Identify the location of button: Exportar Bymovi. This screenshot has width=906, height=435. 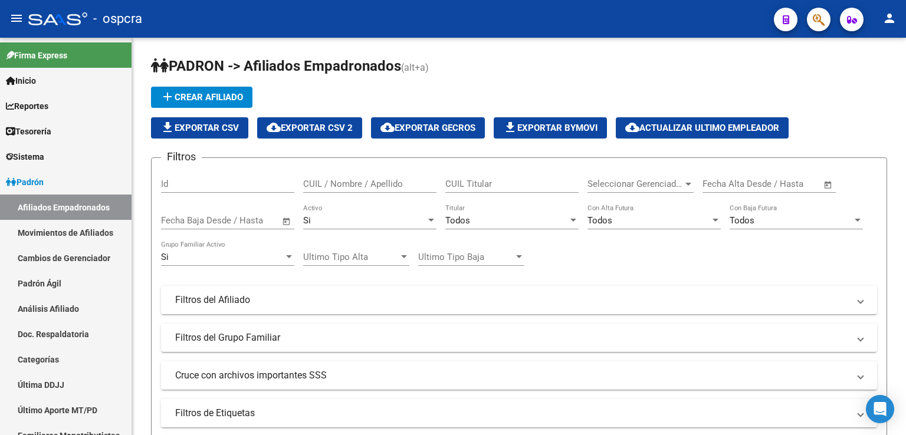
(550, 128).